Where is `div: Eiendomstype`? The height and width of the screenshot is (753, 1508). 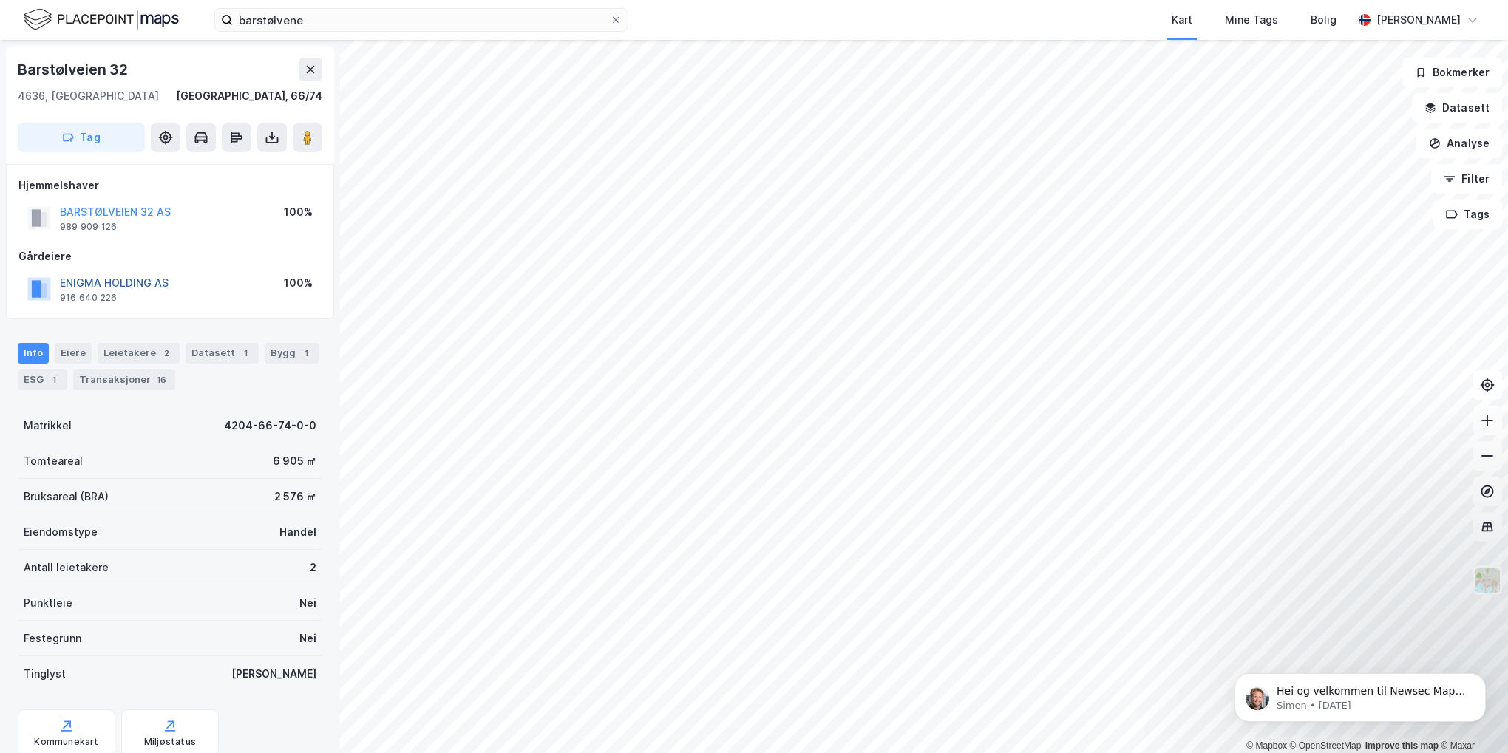 div: Eiendomstype is located at coordinates (61, 532).